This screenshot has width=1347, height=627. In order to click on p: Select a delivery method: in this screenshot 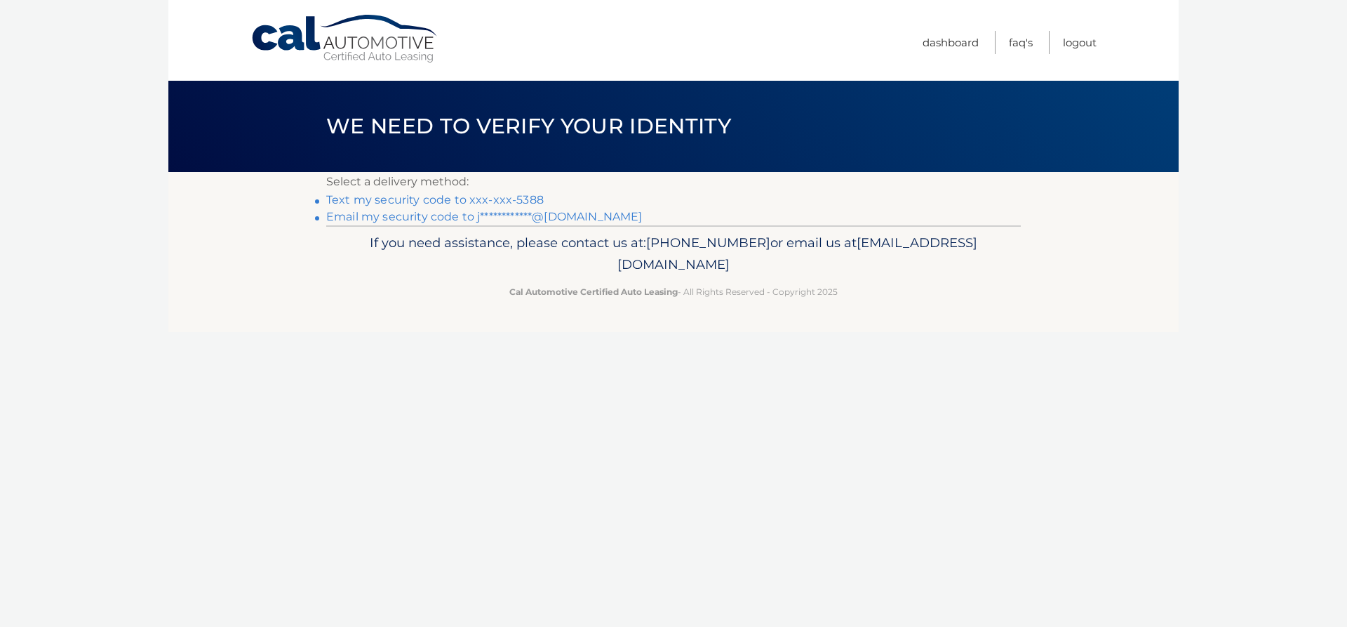, I will do `click(674, 182)`.